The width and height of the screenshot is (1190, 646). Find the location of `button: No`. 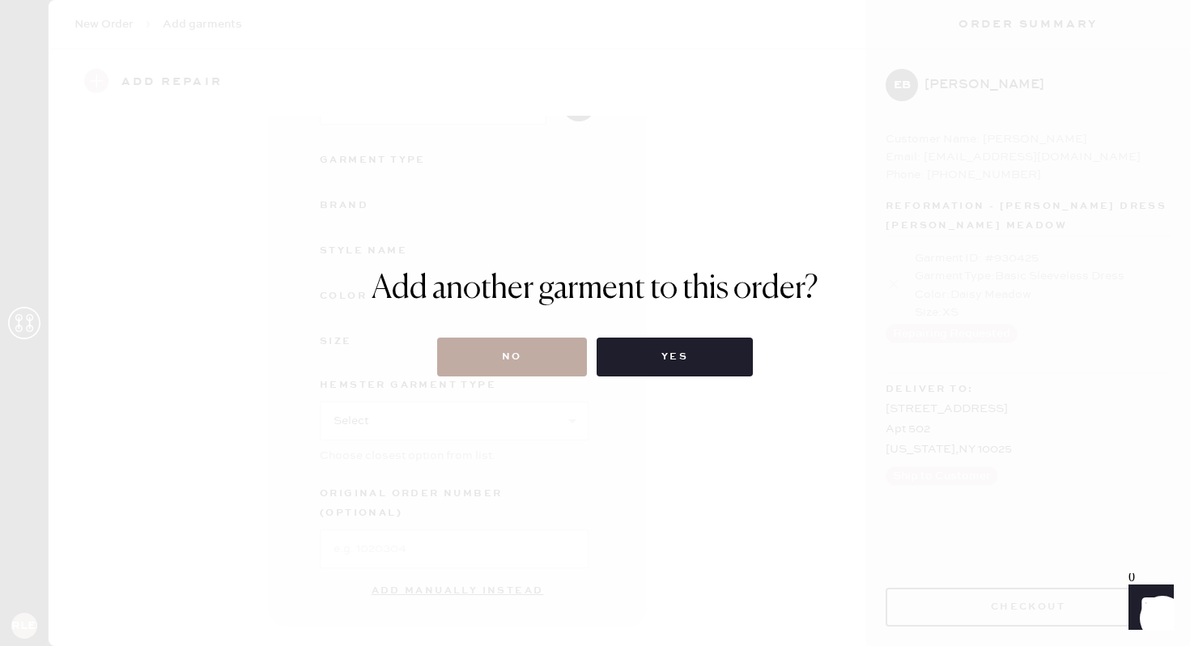

button: No is located at coordinates (511, 357).